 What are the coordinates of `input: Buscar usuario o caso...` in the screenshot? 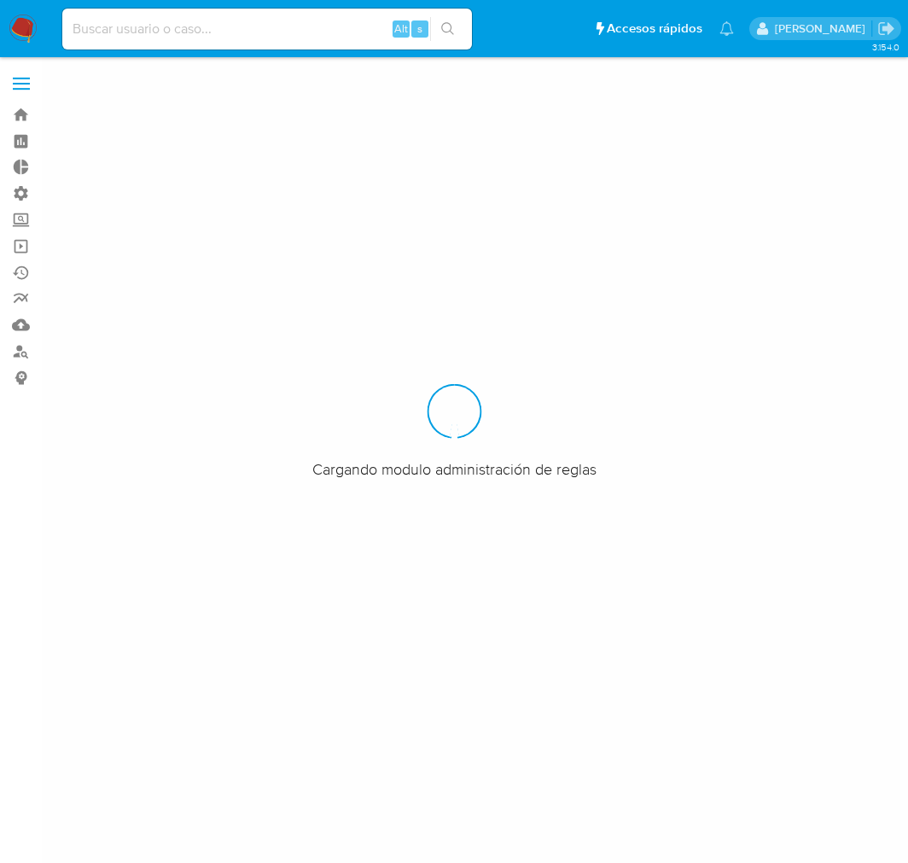 It's located at (267, 29).